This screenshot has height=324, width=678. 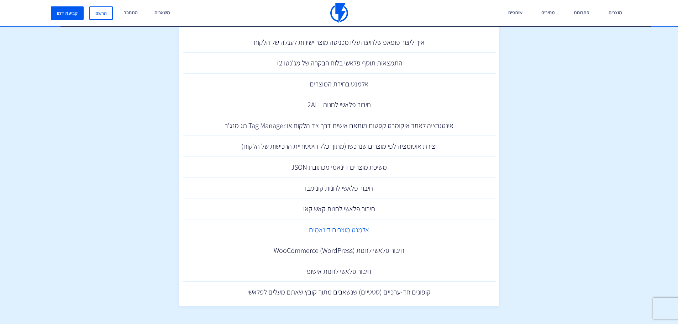 What do you see at coordinates (67, 13) in the screenshot?
I see `a: קביעת דמו` at bounding box center [67, 13].